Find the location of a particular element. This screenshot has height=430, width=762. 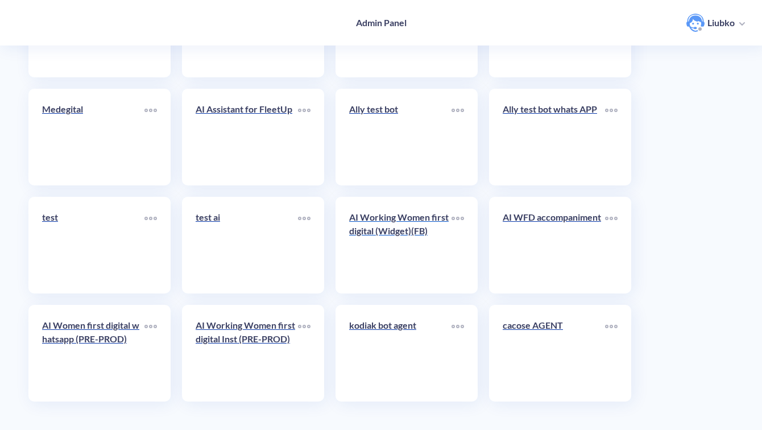

p: Ally test bot whats APP is located at coordinates (554, 109).